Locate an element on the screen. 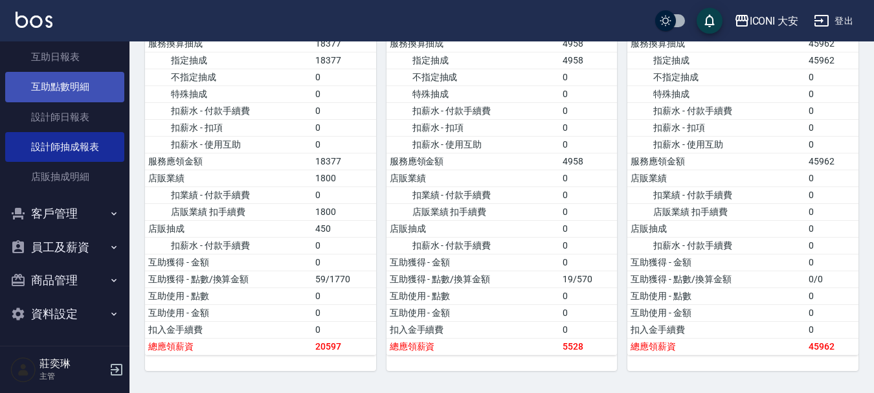  button: 客戶管理 is located at coordinates (65, 214).